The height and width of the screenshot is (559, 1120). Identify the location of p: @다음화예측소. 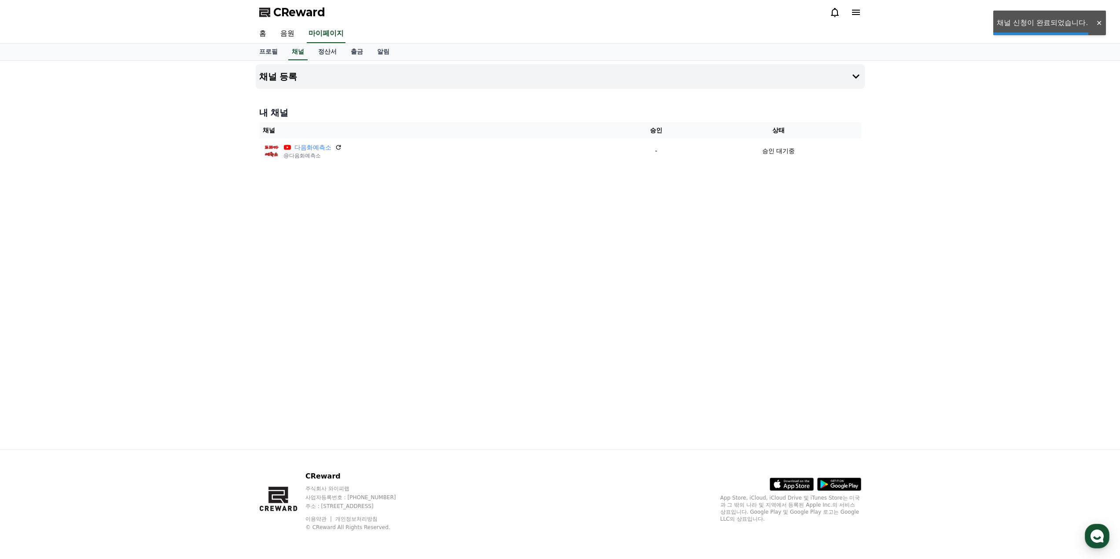
(313, 156).